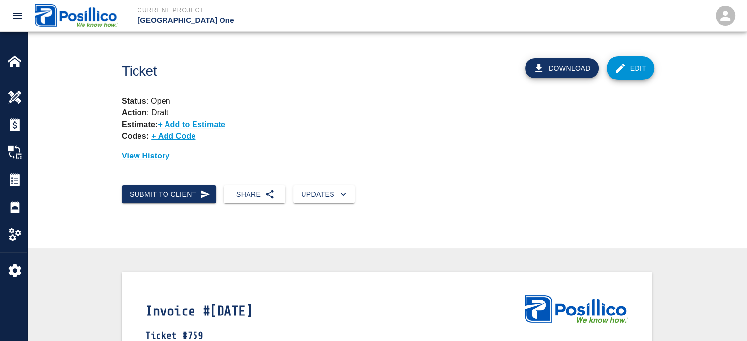 Image resolution: width=747 pixels, height=341 pixels. Describe the element at coordinates (254, 194) in the screenshot. I see `button: Share` at that location.